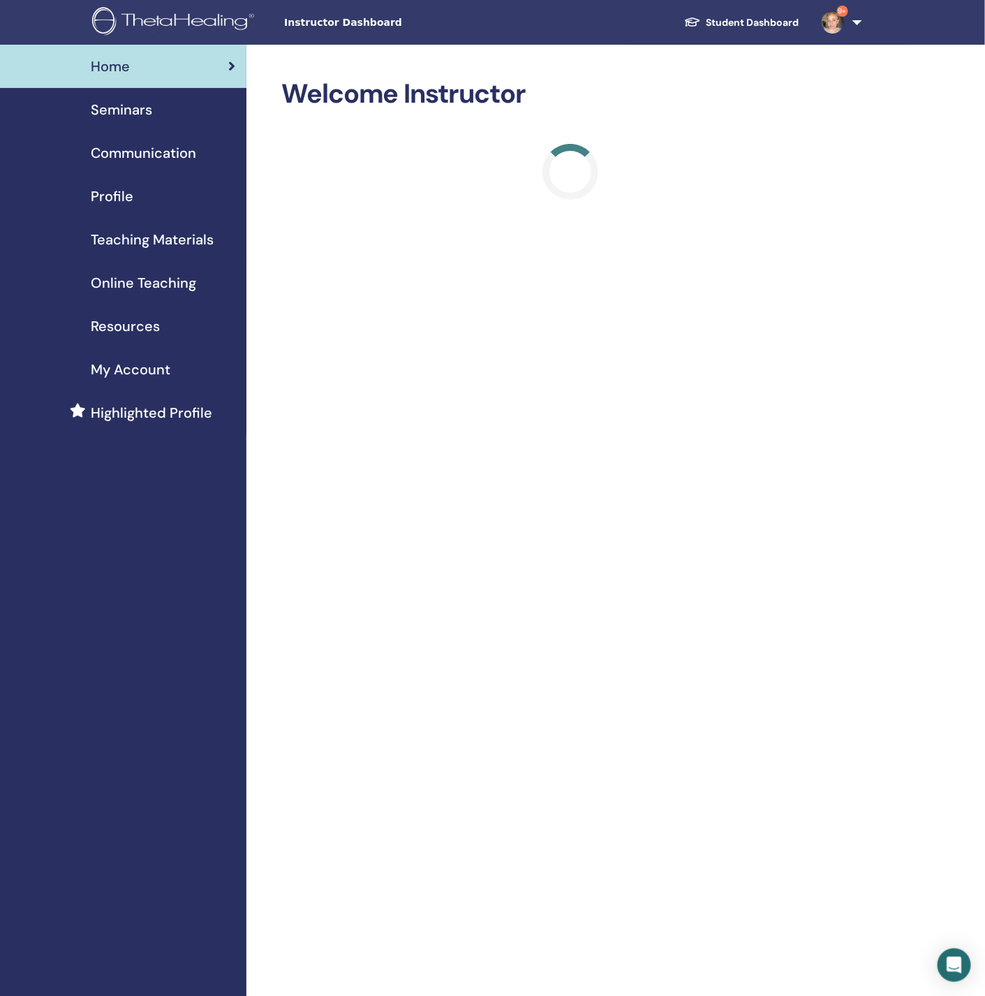 Image resolution: width=985 pixels, height=996 pixels. Describe the element at coordinates (742, 22) in the screenshot. I see `a: Student Dashboard` at that location.